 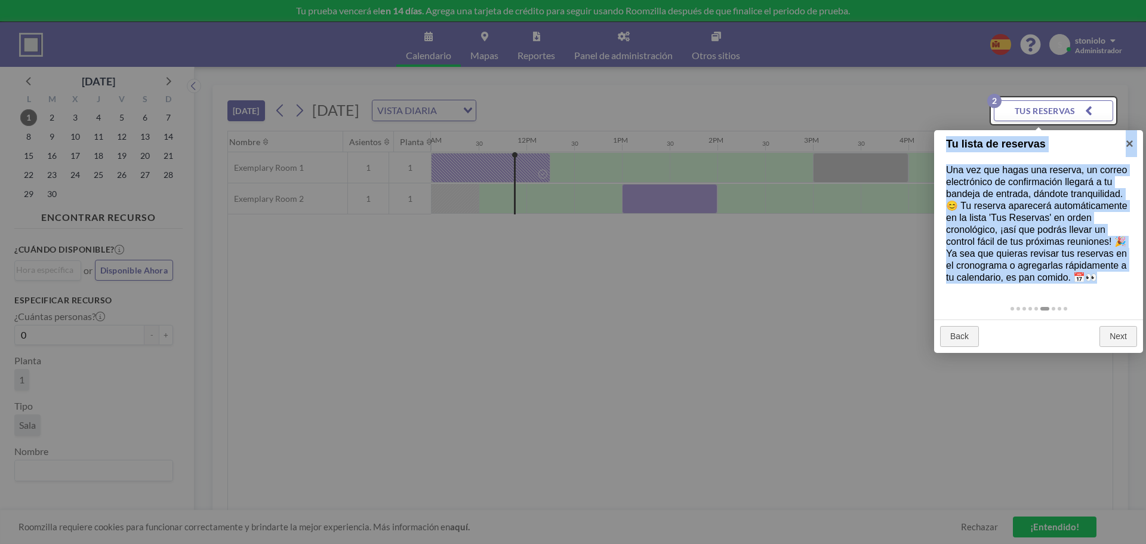 I want to click on a: Back, so click(x=959, y=337).